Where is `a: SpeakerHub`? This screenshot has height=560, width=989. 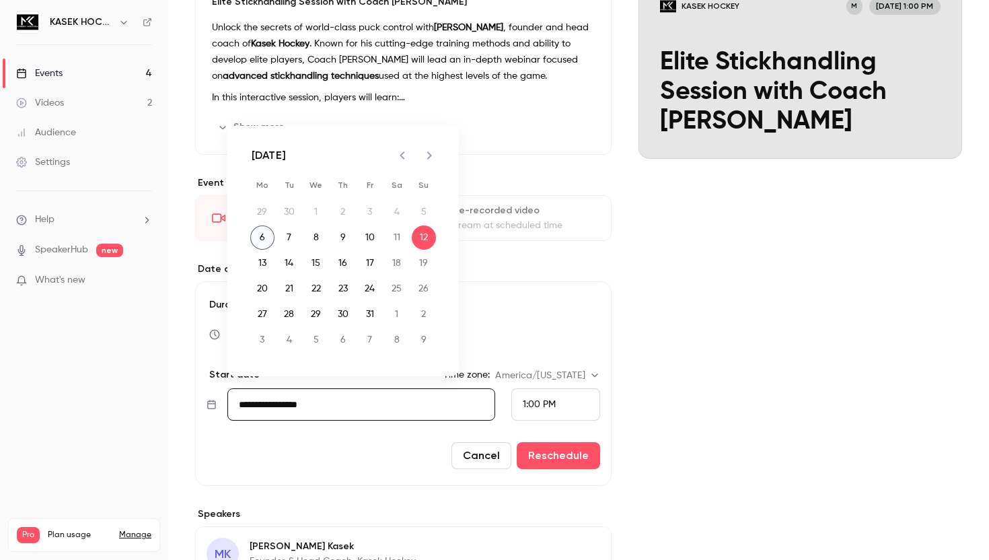 a: SpeakerHub is located at coordinates (61, 250).